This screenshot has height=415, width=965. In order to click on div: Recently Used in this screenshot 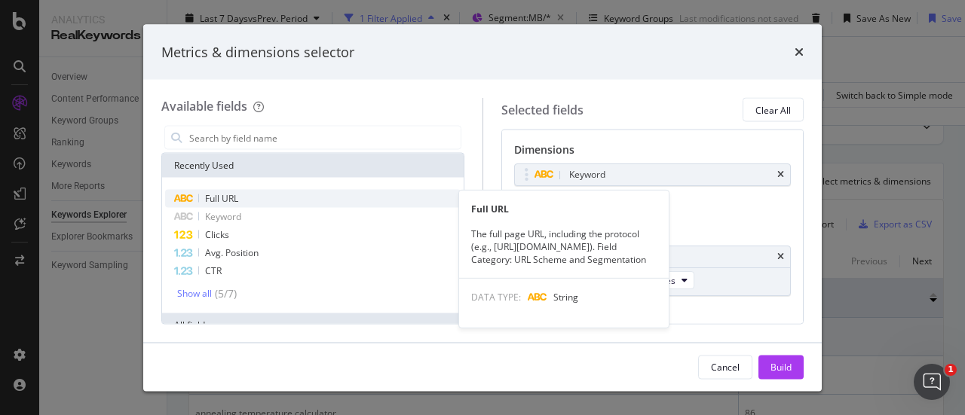, I will do `click(313, 166)`.